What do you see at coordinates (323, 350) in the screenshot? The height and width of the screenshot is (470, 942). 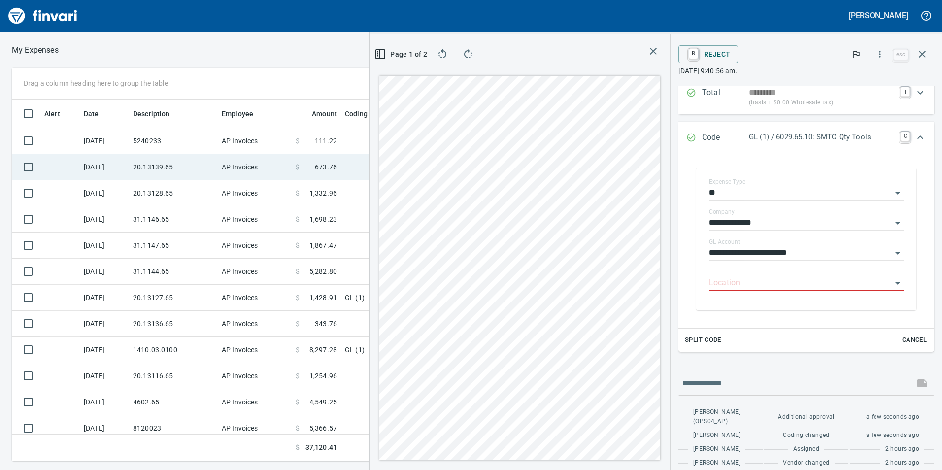 I see `span: 8,297.28` at bounding box center [323, 350].